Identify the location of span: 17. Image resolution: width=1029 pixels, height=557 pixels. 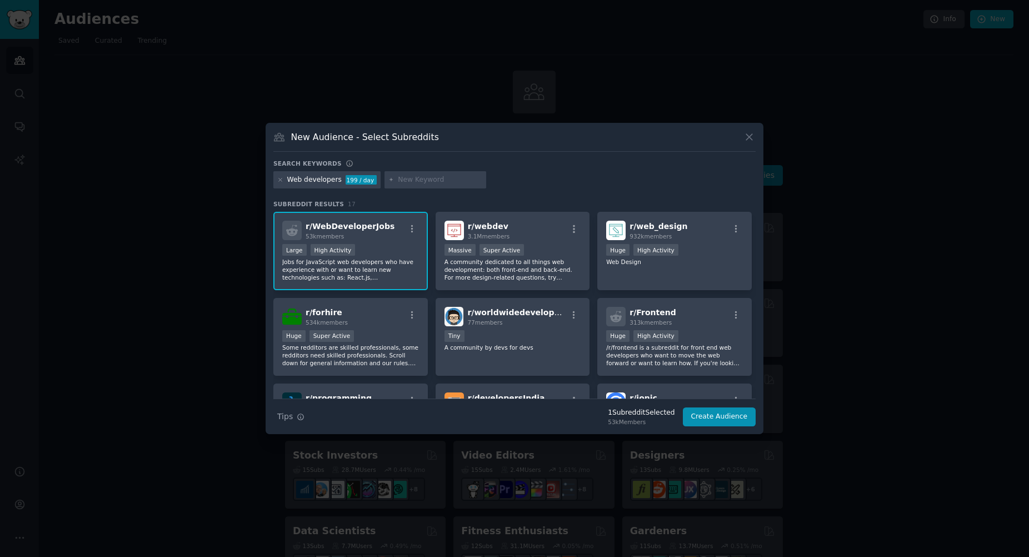
(352, 204).